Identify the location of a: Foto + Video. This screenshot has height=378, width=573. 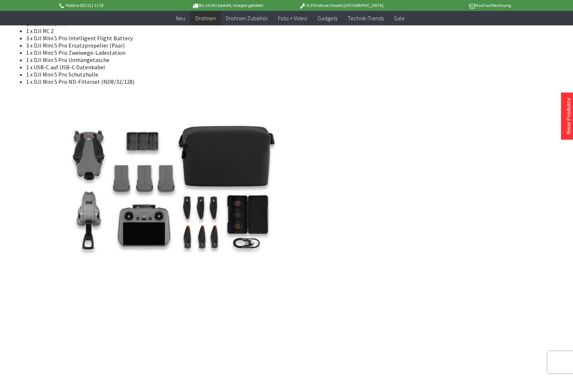
(293, 18).